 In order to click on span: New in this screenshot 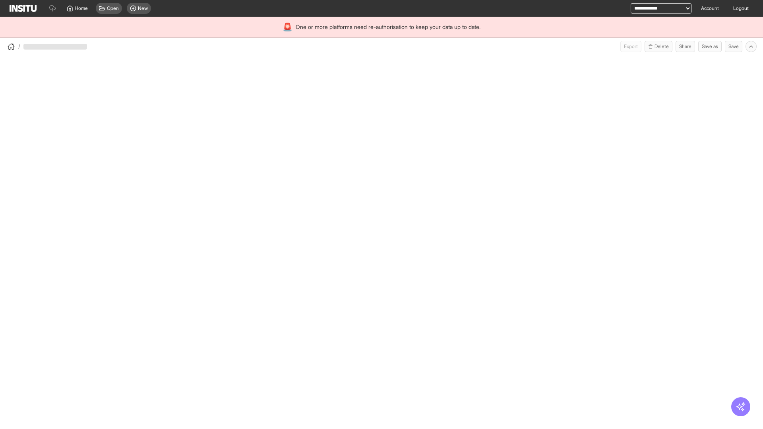, I will do `click(143, 8)`.